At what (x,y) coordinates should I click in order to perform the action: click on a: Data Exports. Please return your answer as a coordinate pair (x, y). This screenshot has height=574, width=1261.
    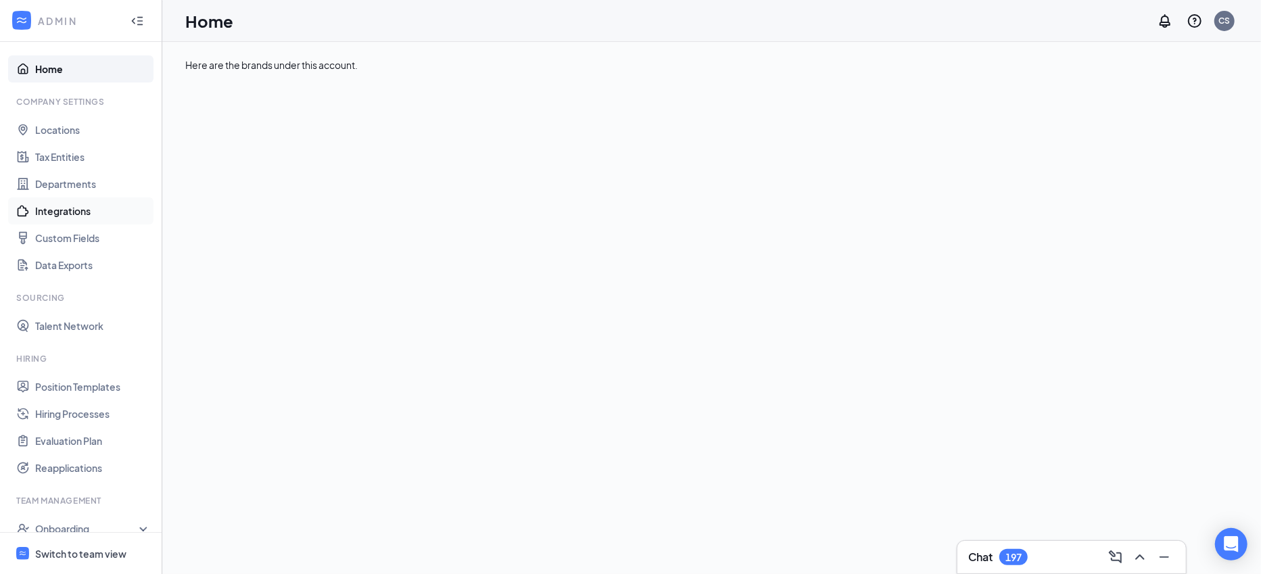
    Looking at the image, I should click on (93, 265).